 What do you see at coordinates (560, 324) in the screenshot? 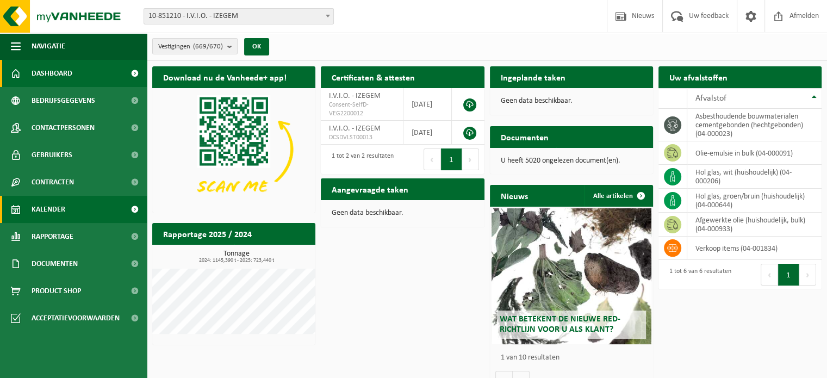
I see `span: Wat betekent de nieuwe RED-richtlijn voor u als klant?` at bounding box center [560, 324].